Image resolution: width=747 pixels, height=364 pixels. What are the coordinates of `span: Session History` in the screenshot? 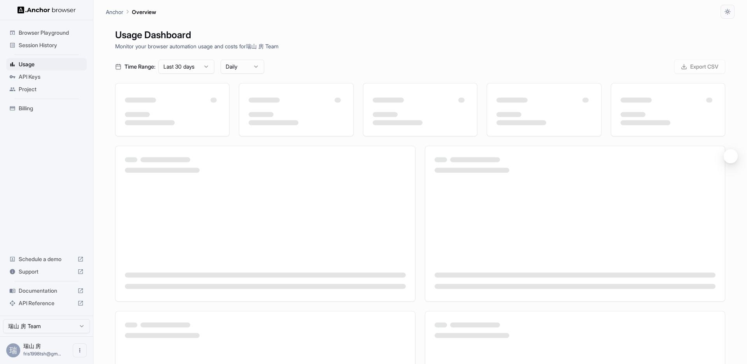 It's located at (51, 45).